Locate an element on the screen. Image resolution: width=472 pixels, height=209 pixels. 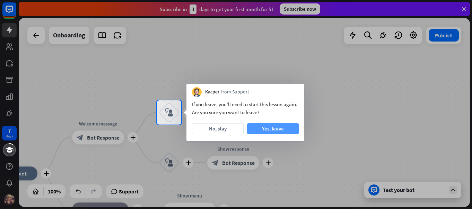
span: from Support is located at coordinates (235, 92).